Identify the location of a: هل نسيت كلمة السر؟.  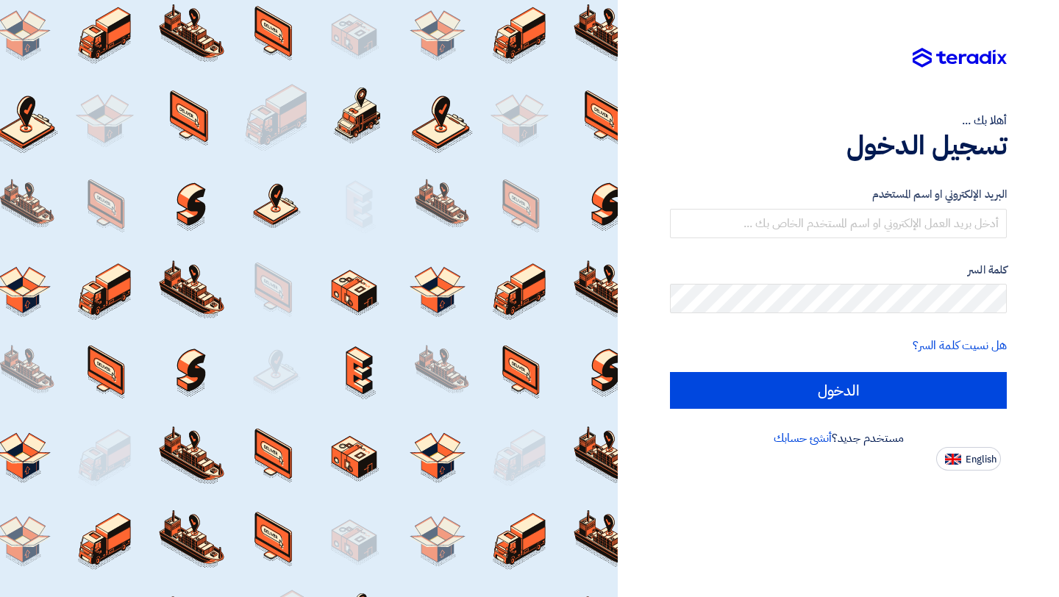
(960, 346).